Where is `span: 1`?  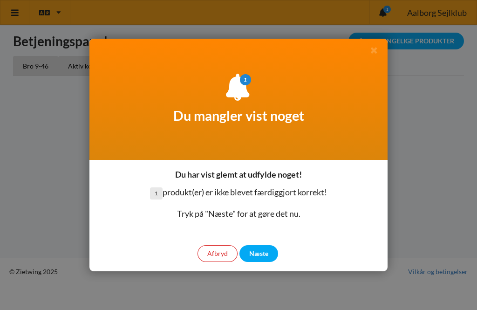
span: 1 is located at coordinates (156, 193).